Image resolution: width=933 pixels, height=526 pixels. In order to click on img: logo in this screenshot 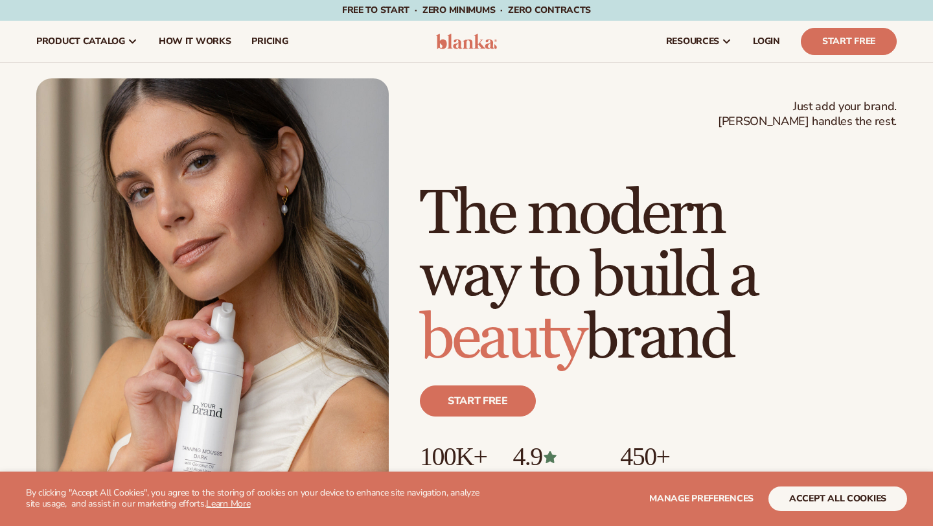, I will do `click(467, 41)`.